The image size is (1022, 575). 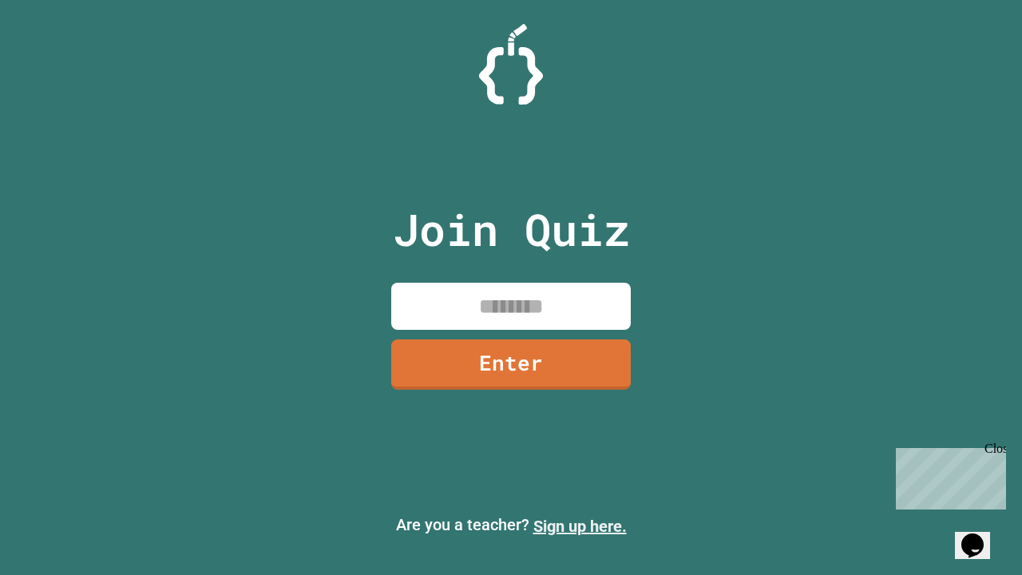 I want to click on a: Enter, so click(x=511, y=364).